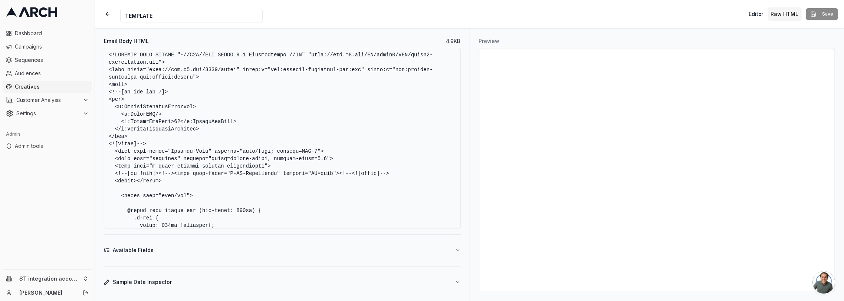 Image resolution: width=844 pixels, height=301 pixels. Describe the element at coordinates (52, 146) in the screenshot. I see `span: Admin tools` at that location.